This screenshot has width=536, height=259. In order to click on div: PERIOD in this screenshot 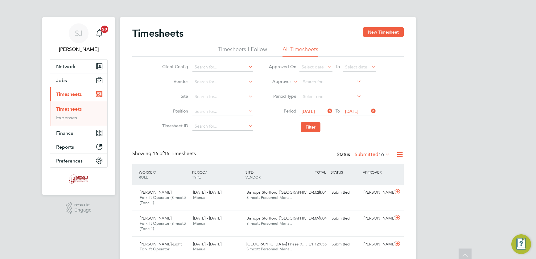, I will do `click(217, 175)`.